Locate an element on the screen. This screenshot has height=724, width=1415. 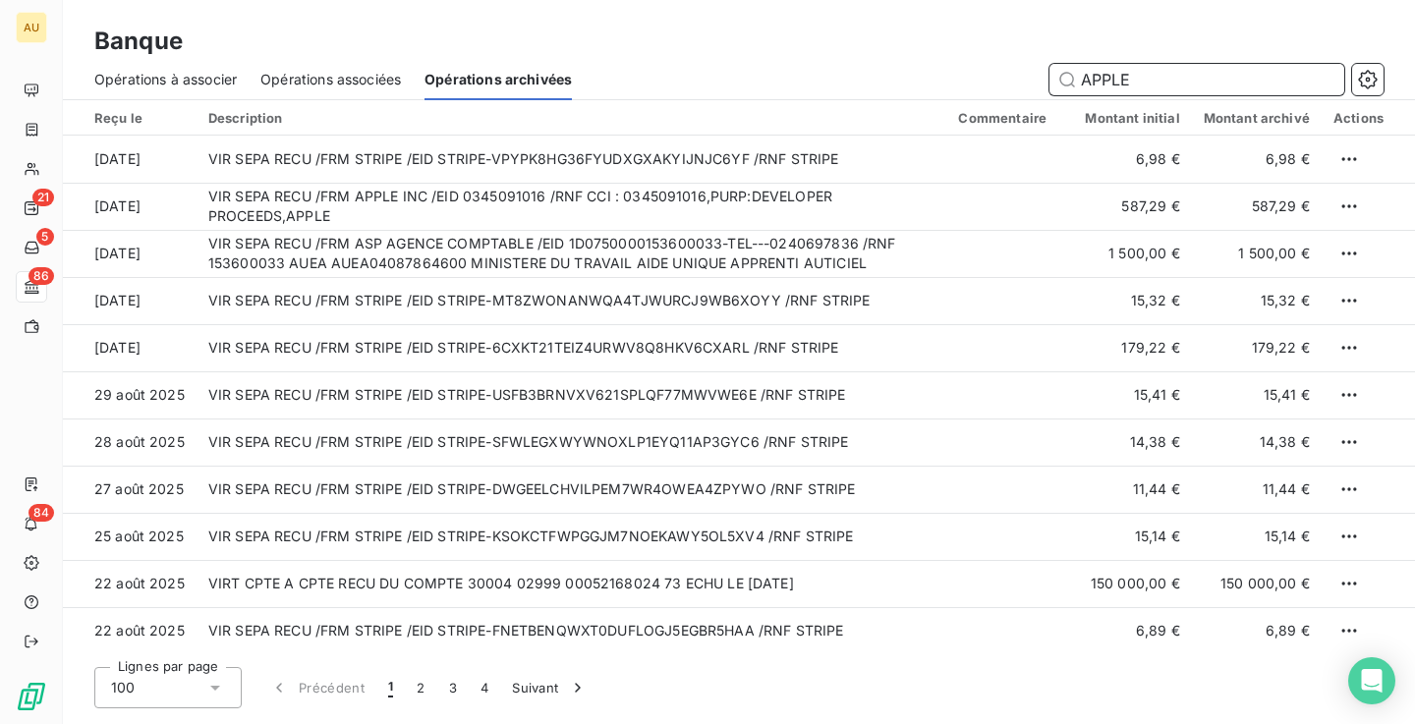
span: 21 is located at coordinates (43, 198).